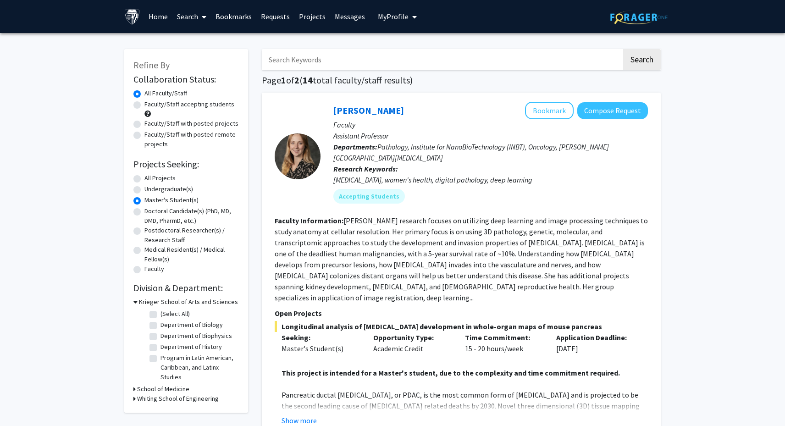 The height and width of the screenshot is (426, 785). What do you see at coordinates (192, 216) in the screenshot?
I see `label: Doctoral Candidate(s) (PhD, MD, DMD, PharmD, etc.)` at bounding box center [192, 216].